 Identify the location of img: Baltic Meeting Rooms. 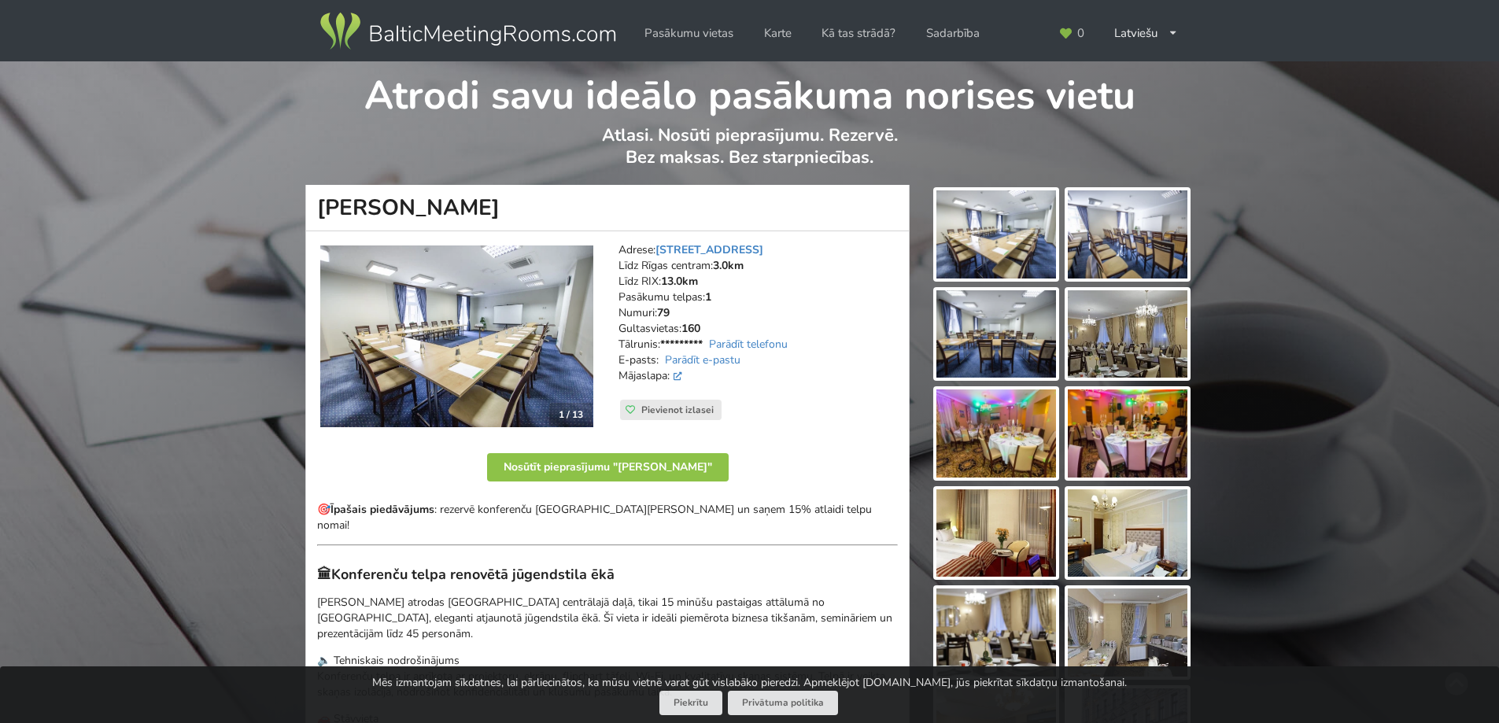
(467, 31).